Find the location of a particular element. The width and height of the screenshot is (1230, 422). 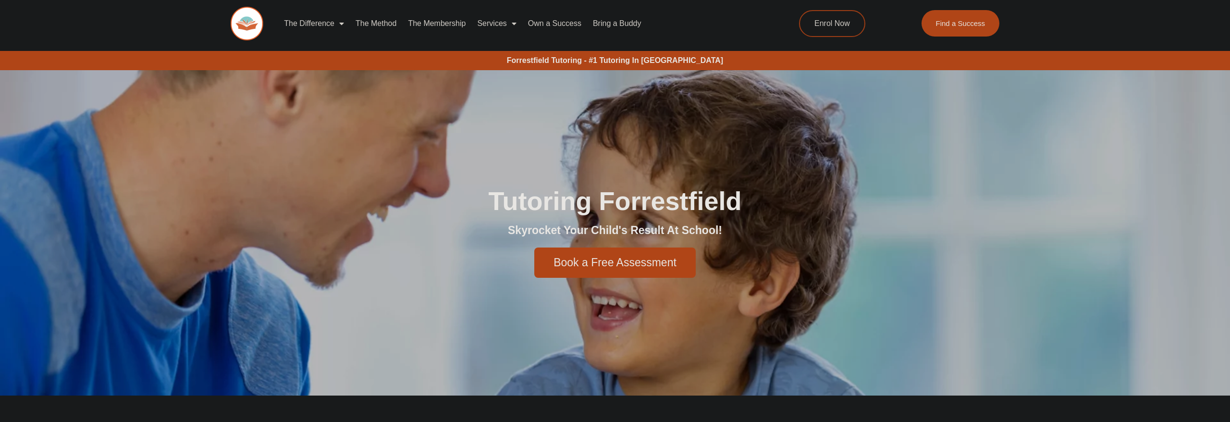

a: The Membership is located at coordinates (437, 24).